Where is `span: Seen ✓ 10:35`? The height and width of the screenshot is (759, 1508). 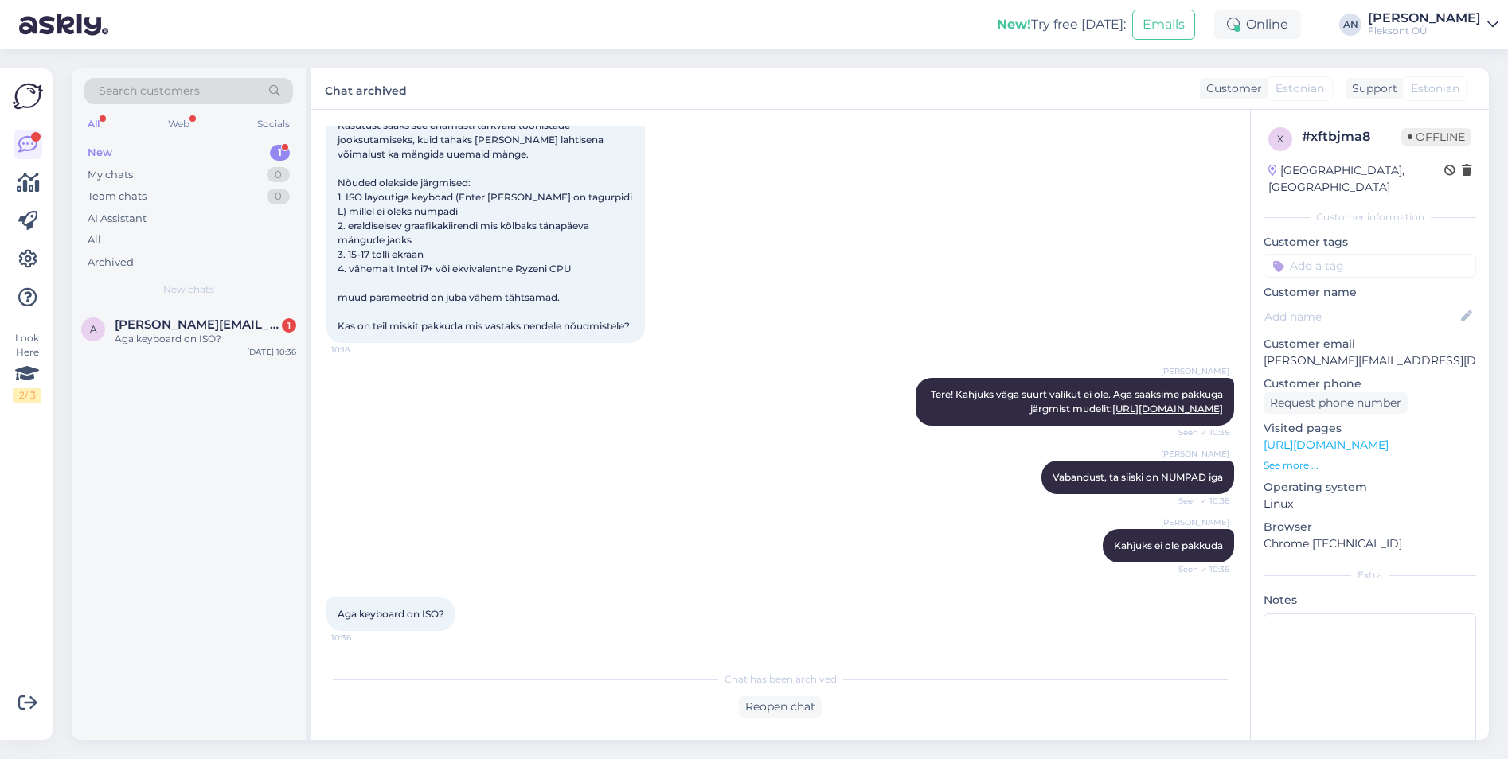
span: Seen ✓ 10:35 is located at coordinates (1199, 432).